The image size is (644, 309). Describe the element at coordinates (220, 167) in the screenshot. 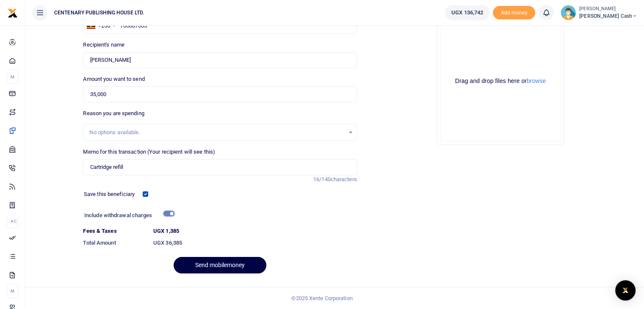

I see `input: Enter extra information` at that location.